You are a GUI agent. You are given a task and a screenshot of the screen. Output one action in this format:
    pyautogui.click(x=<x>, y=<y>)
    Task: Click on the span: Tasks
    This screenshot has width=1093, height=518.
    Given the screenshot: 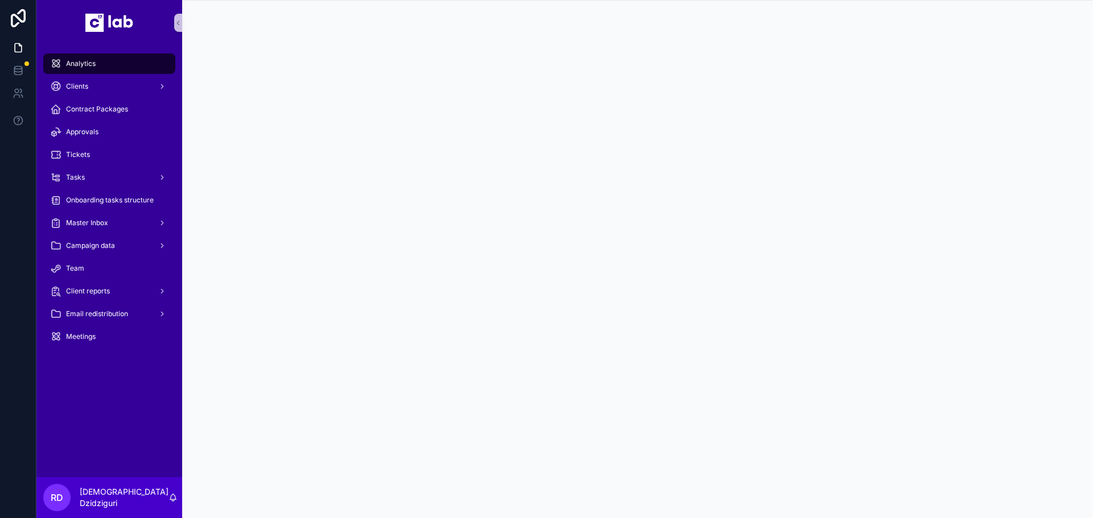 What is the action you would take?
    pyautogui.click(x=75, y=178)
    